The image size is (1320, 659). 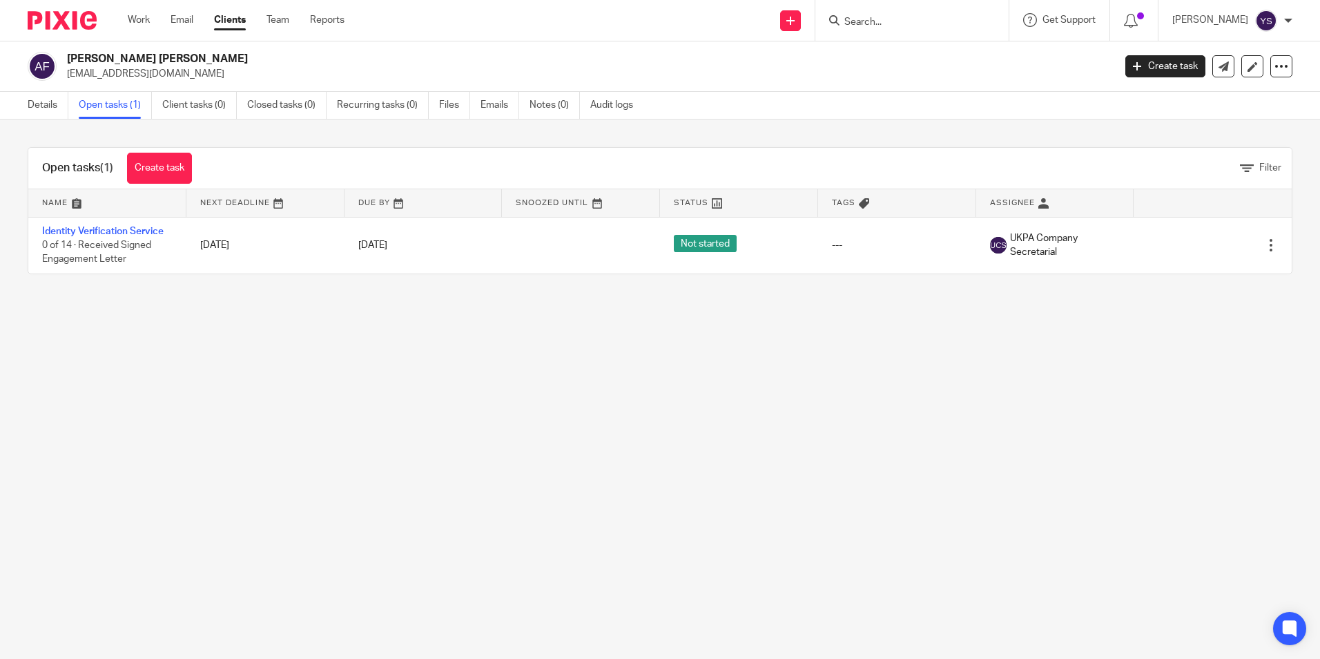 What do you see at coordinates (278, 20) in the screenshot?
I see `a: Team` at bounding box center [278, 20].